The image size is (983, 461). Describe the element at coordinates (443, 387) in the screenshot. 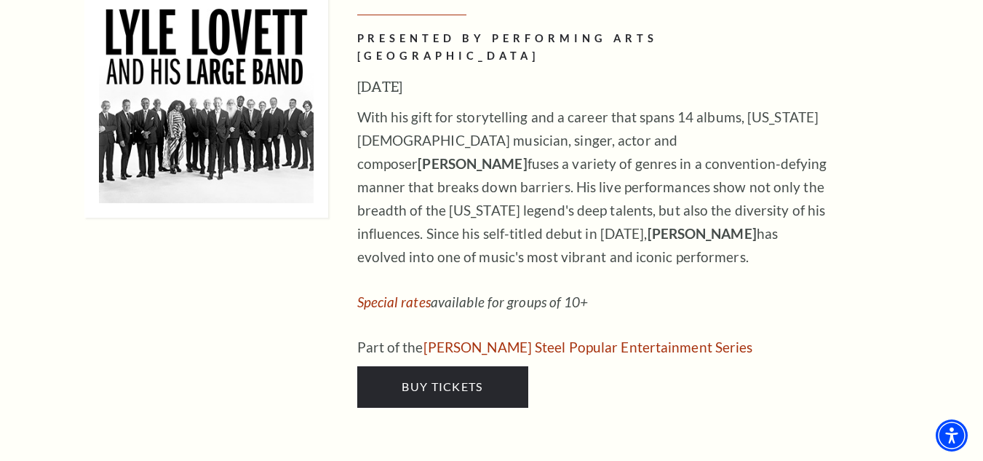

I see `a: Buy Tickets` at that location.